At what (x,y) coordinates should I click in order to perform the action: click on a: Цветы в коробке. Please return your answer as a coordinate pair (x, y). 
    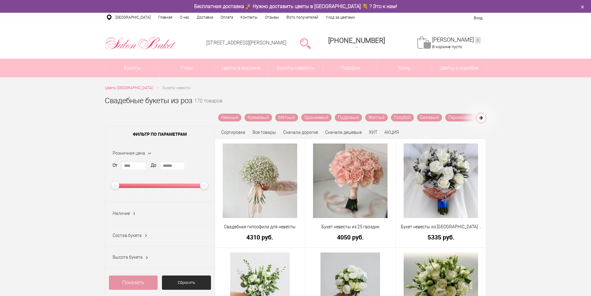
    Looking at the image, I should click on (459, 68).